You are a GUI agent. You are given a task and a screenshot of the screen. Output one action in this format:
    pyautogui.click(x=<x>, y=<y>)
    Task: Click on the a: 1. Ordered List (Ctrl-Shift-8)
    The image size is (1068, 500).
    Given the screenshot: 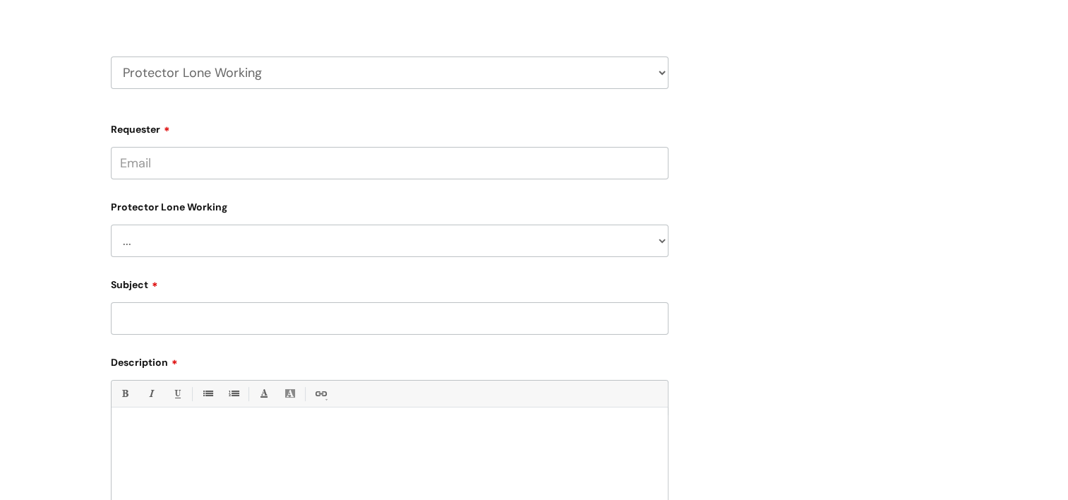 What is the action you would take?
    pyautogui.click(x=233, y=393)
    